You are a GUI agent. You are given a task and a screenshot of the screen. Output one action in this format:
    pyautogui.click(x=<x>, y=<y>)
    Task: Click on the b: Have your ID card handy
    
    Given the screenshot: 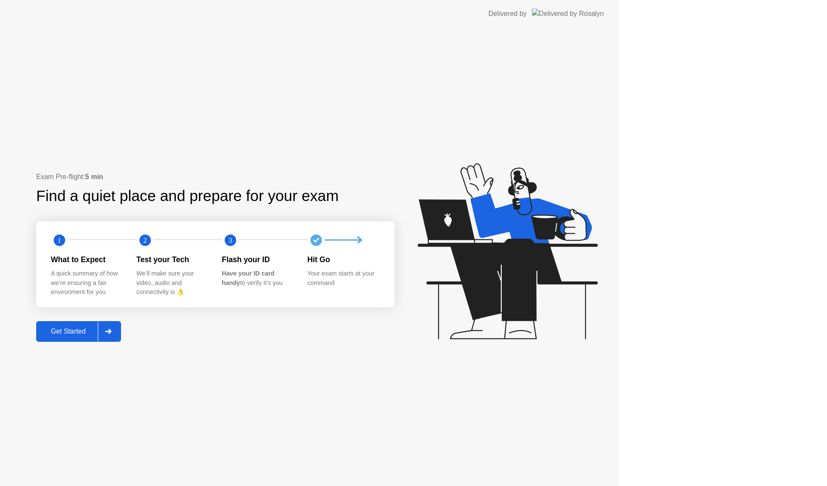 What is the action you would take?
    pyautogui.click(x=248, y=278)
    